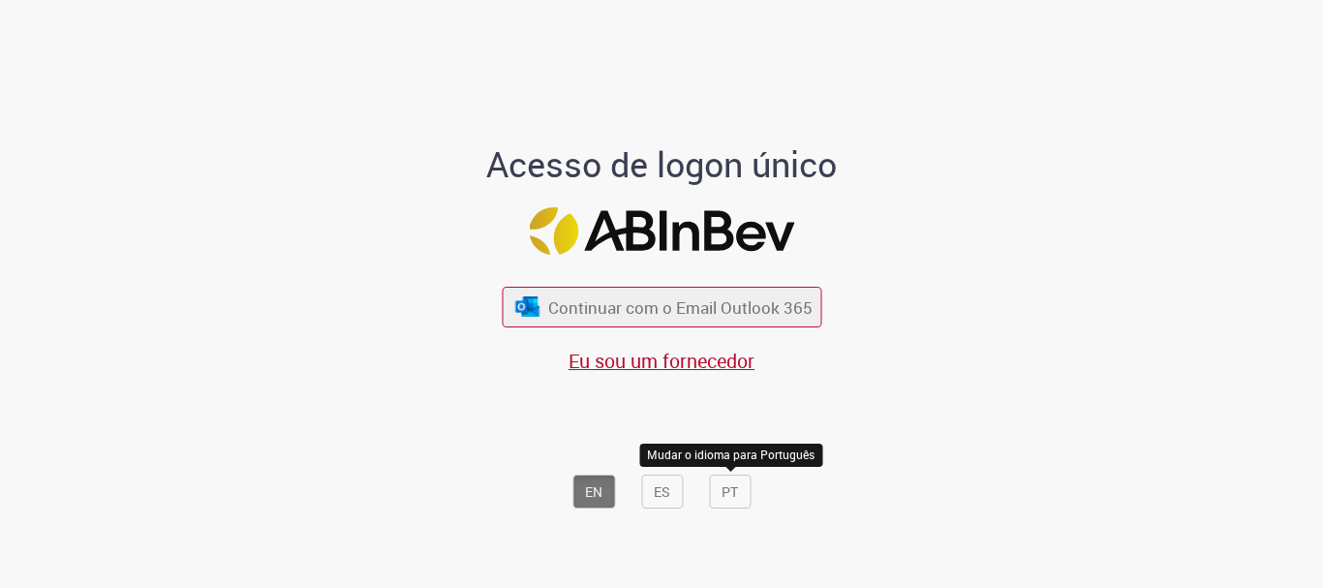 The height and width of the screenshot is (588, 1323). What do you see at coordinates (661, 360) in the screenshot?
I see `font: Eu sou um fornecedor` at bounding box center [661, 360].